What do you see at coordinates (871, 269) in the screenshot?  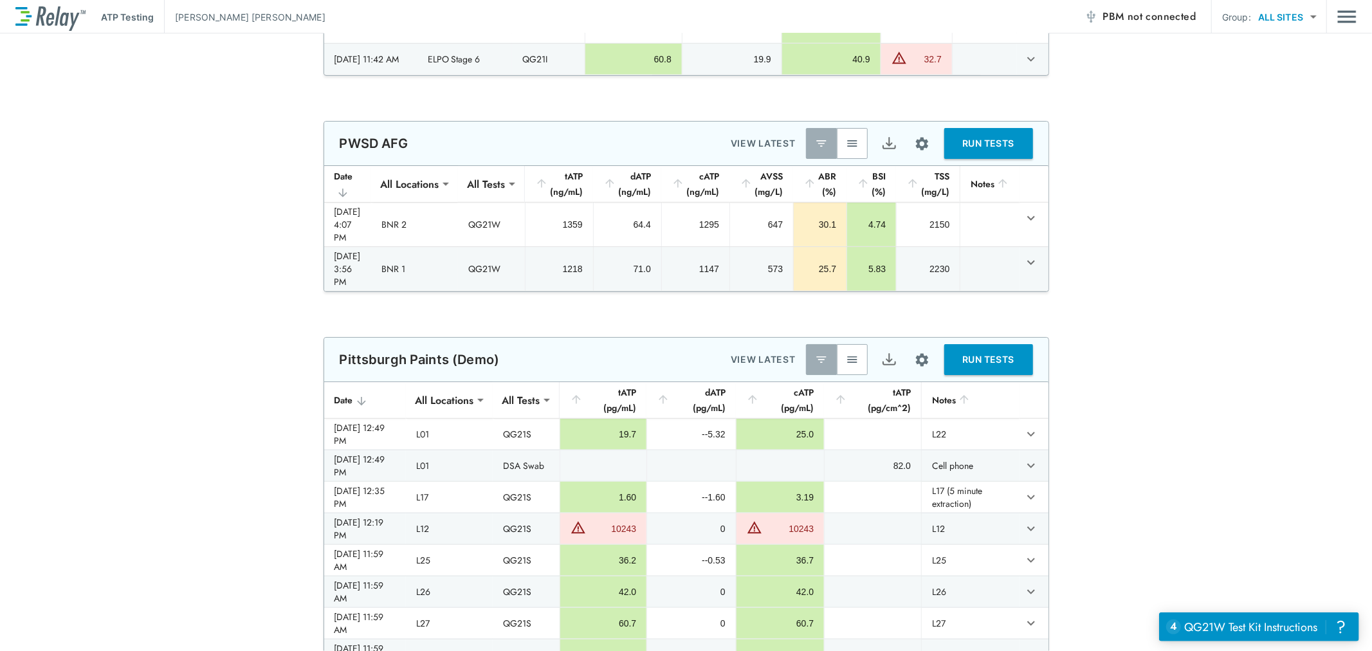 I see `div: 5.83` at bounding box center [871, 269].